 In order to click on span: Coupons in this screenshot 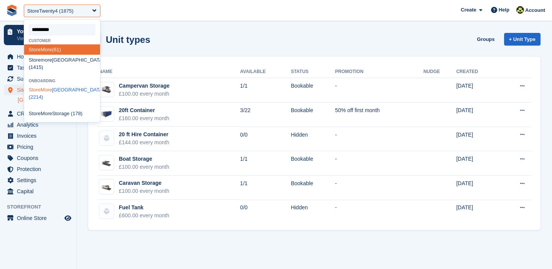, I will do `click(40, 158)`.